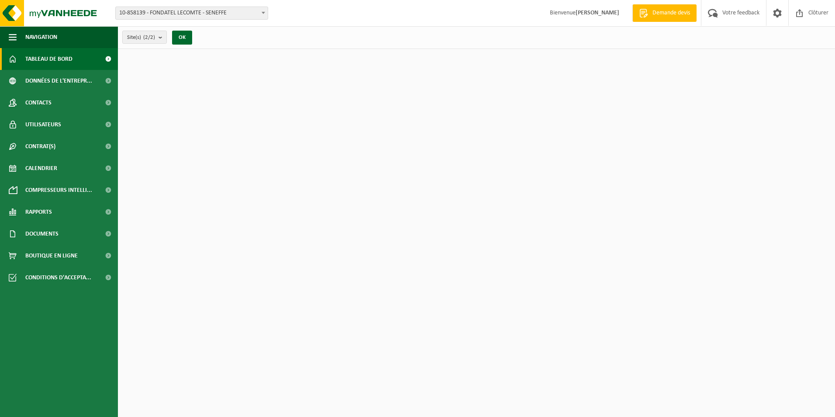  Describe the element at coordinates (182, 38) in the screenshot. I see `button: OK` at that location.